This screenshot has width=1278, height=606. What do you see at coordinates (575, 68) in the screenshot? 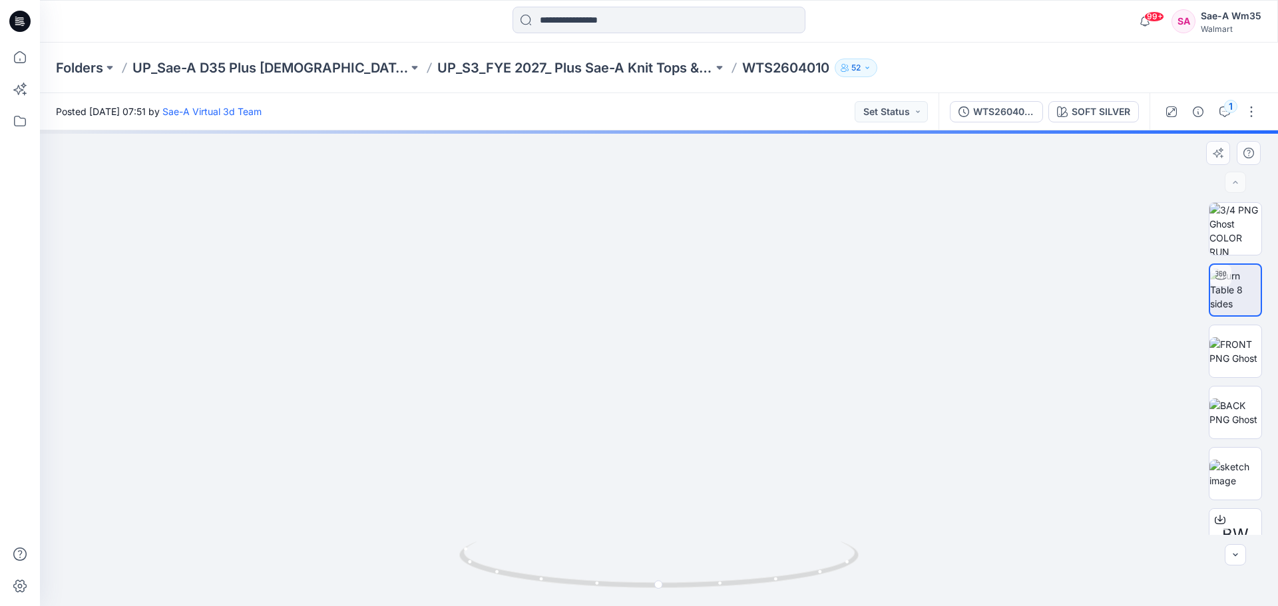
I see `a: UP_S3_FYE 2027_ Plus Sae-A Knit Tops & Dresses` at bounding box center [575, 68].